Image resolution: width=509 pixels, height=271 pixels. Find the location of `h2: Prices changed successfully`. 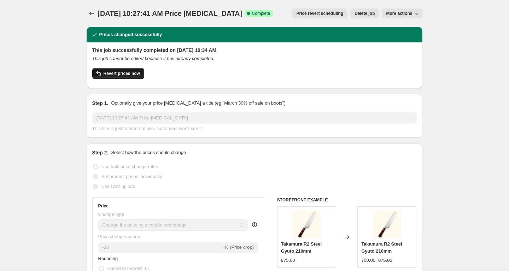

h2: Prices changed successfully is located at coordinates (131, 35).